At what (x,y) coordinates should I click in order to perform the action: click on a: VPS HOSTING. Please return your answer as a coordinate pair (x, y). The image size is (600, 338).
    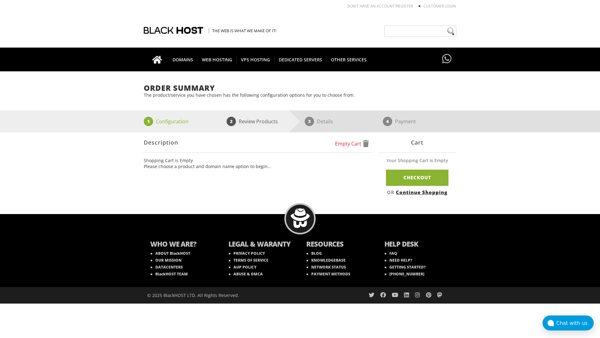
    Looking at the image, I should click on (256, 59).